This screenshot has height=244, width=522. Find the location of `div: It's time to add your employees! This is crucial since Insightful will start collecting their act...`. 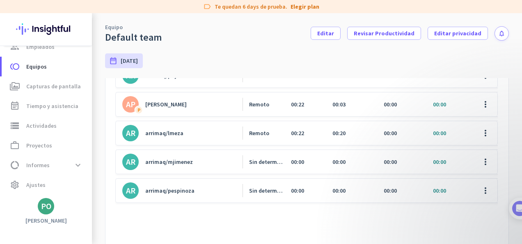

div: It's time to add your employees! This is crucial since Insightful will start collecting their act... is located at coordinates (87, 174).